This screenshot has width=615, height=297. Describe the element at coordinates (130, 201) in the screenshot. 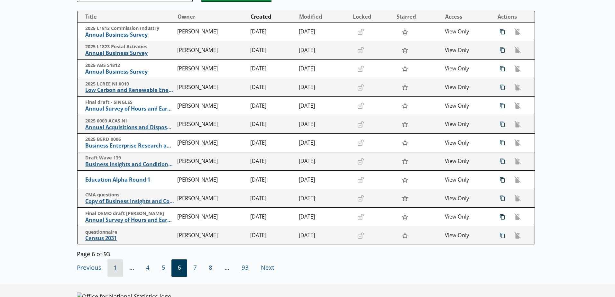

I see `span: Copy of Business Insights and Conditions Survey (BICS)` at that location.